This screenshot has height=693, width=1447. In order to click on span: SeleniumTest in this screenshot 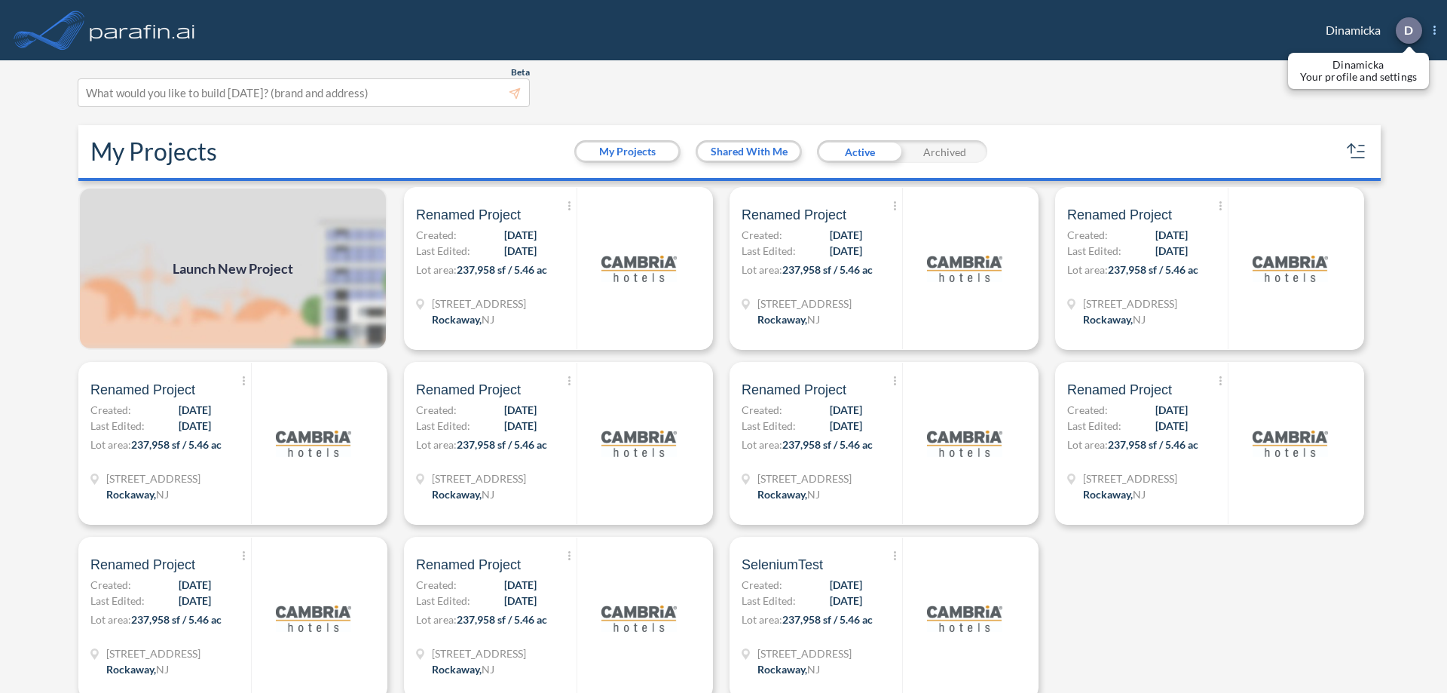, I will do `click(782, 565)`.